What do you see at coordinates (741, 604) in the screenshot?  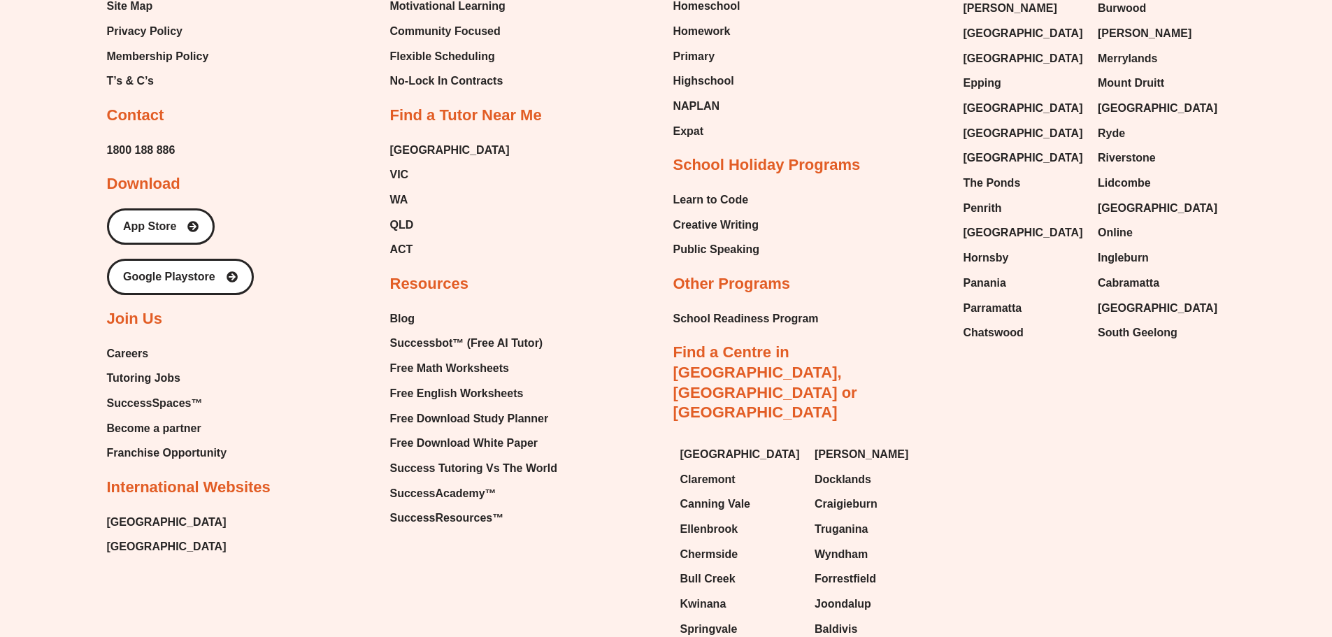 I see `a: Kwinana` at bounding box center [741, 604].